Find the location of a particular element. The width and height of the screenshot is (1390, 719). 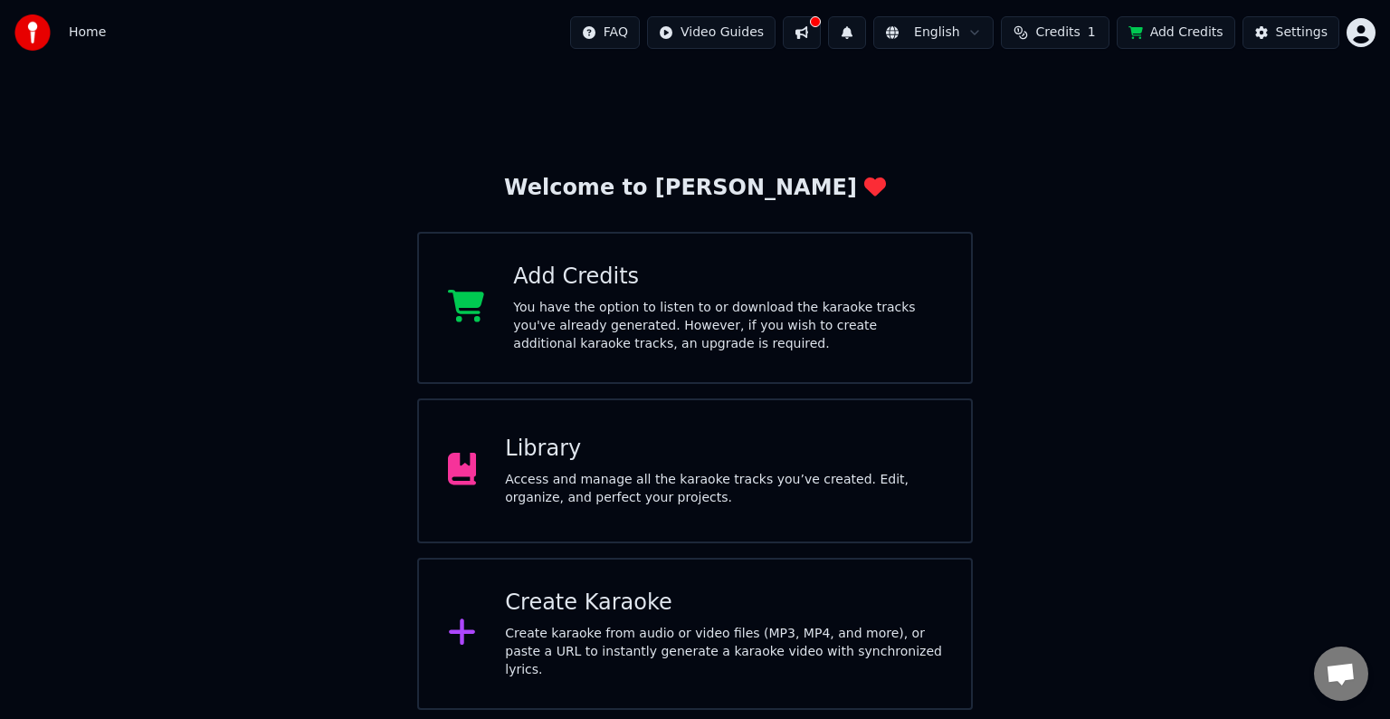

div: Create Karaoke is located at coordinates (723, 603).